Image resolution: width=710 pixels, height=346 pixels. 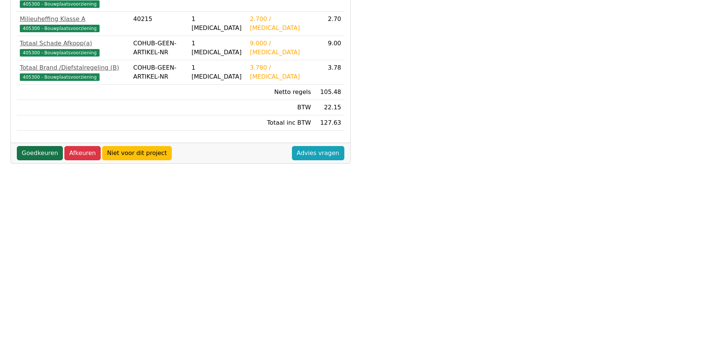 What do you see at coordinates (40, 153) in the screenshot?
I see `a: Goedkeuren` at bounding box center [40, 153].